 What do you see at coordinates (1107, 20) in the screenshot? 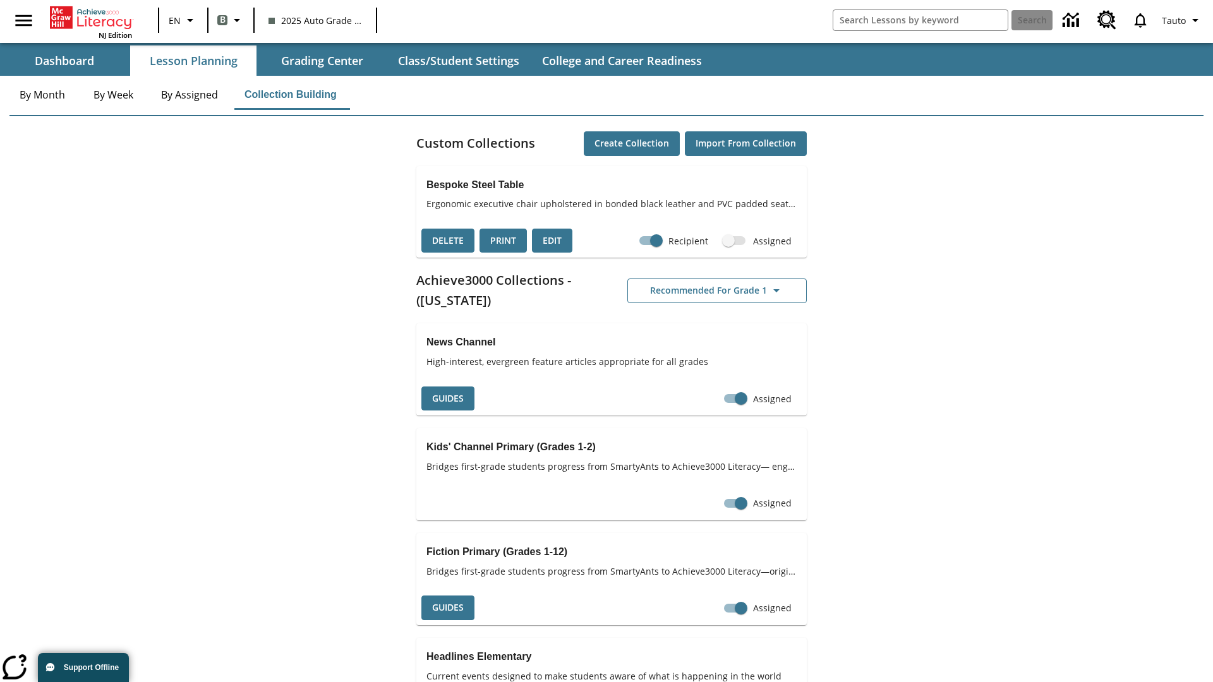
I see `a: Resource Center, Will open in new tab` at bounding box center [1107, 20].